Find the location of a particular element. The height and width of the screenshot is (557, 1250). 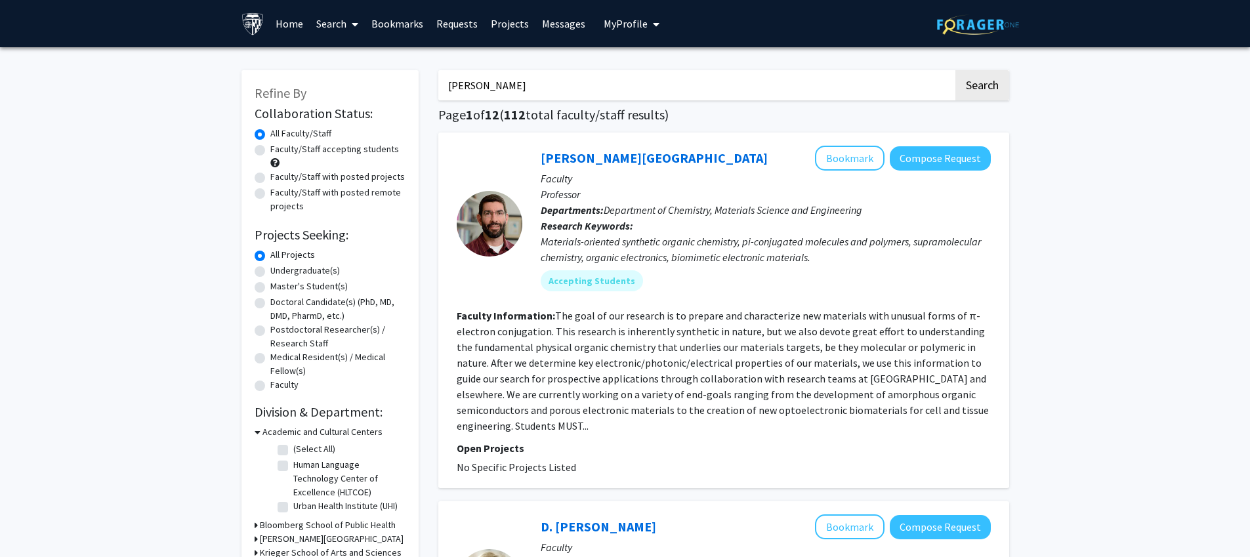

button: Search is located at coordinates (983, 85).